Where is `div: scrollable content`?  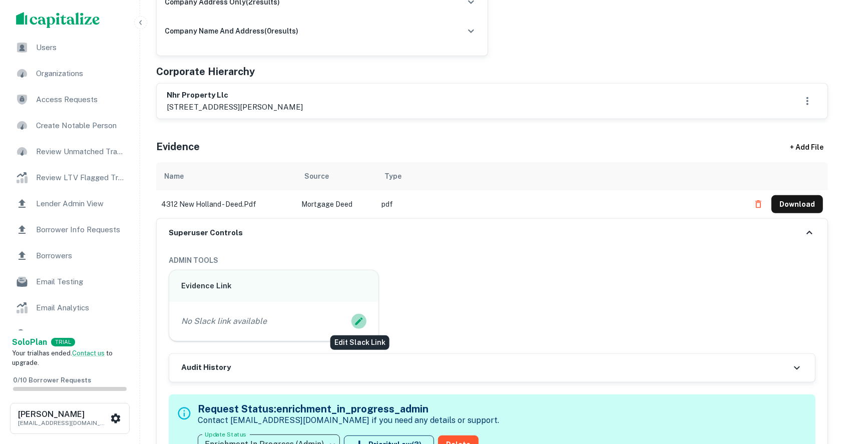 div: scrollable content is located at coordinates (492, 190).